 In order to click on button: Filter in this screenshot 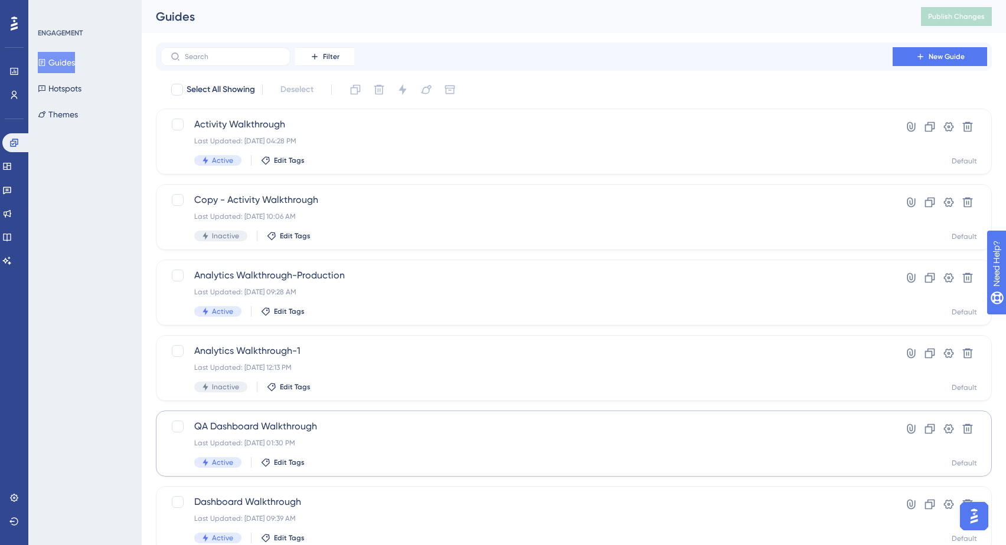, I will do `click(325, 57)`.